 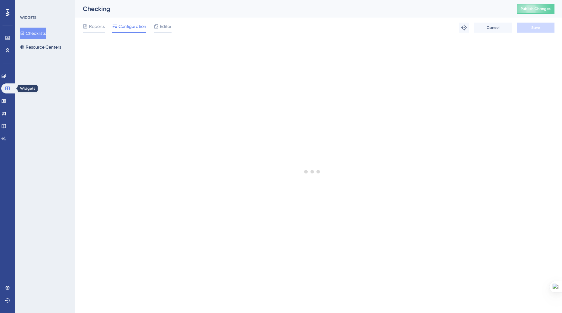 I want to click on div: WIDGETS, so click(x=28, y=18).